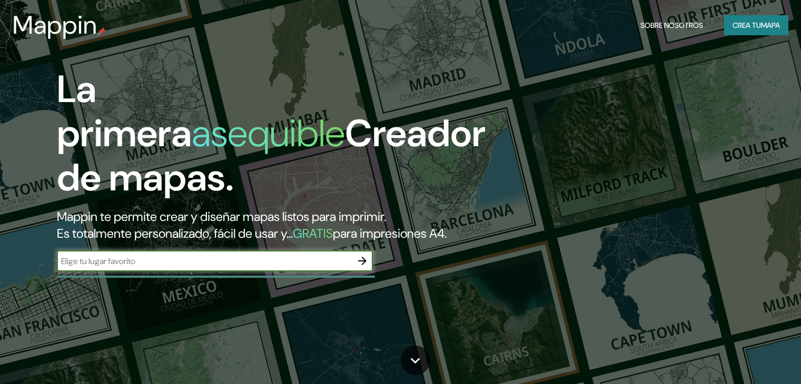 Image resolution: width=801 pixels, height=384 pixels. Describe the element at coordinates (55, 25) in the screenshot. I see `font: Mappin` at that location.